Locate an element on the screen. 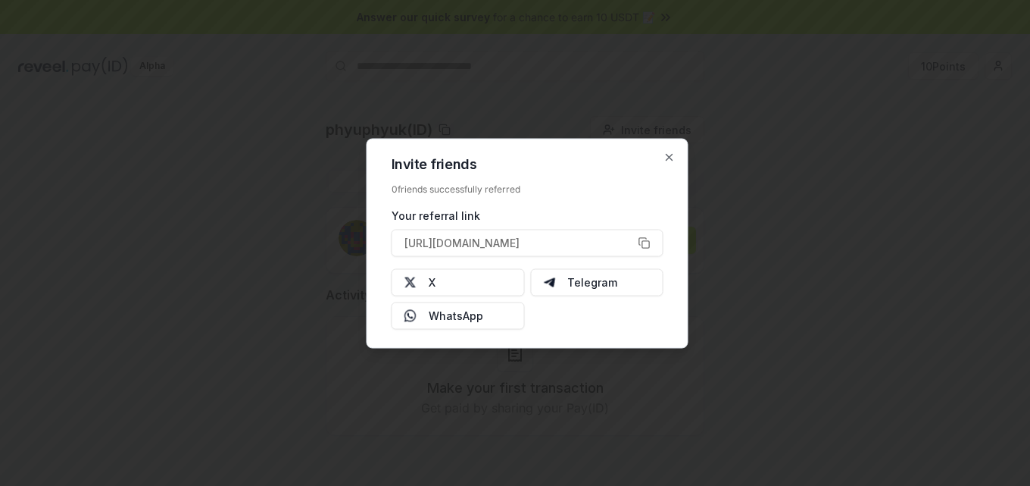  img: Whatsapp is located at coordinates (411, 315).